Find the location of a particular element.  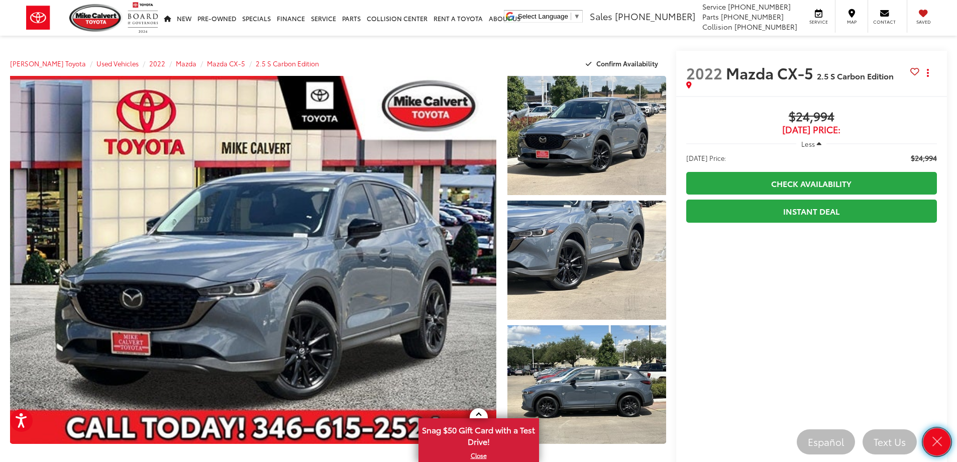

span: Mazda is located at coordinates (186, 63).